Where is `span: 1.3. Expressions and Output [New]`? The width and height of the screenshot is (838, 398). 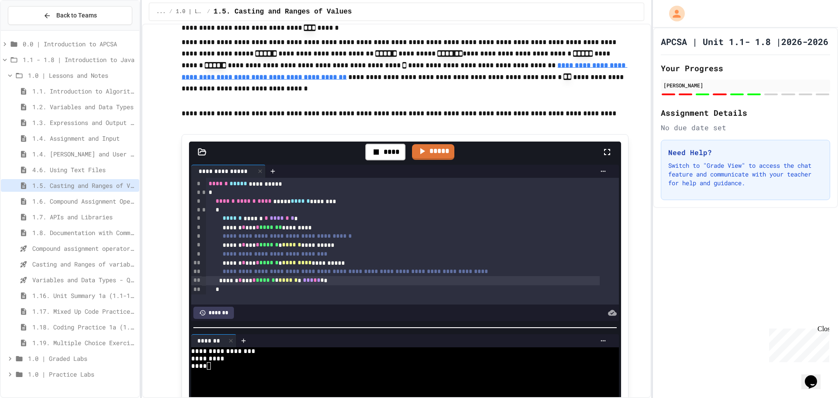 span: 1.3. Expressions and Output [New] is located at coordinates (84, 122).